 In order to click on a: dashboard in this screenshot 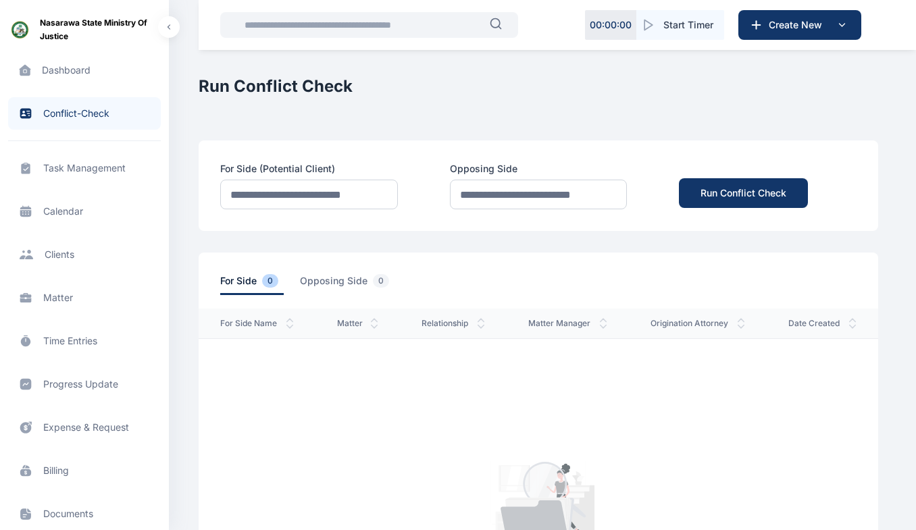, I will do `click(84, 70)`.